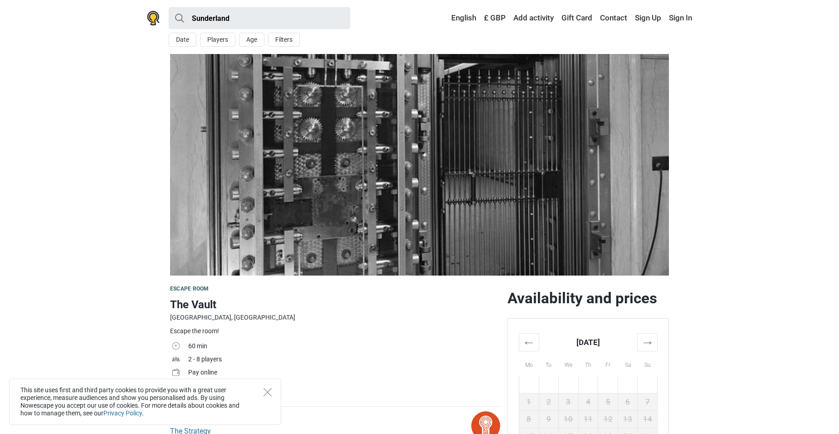 Image resolution: width=839 pixels, height=434 pixels. What do you see at coordinates (549, 419) in the screenshot?
I see `td: 9` at bounding box center [549, 419].